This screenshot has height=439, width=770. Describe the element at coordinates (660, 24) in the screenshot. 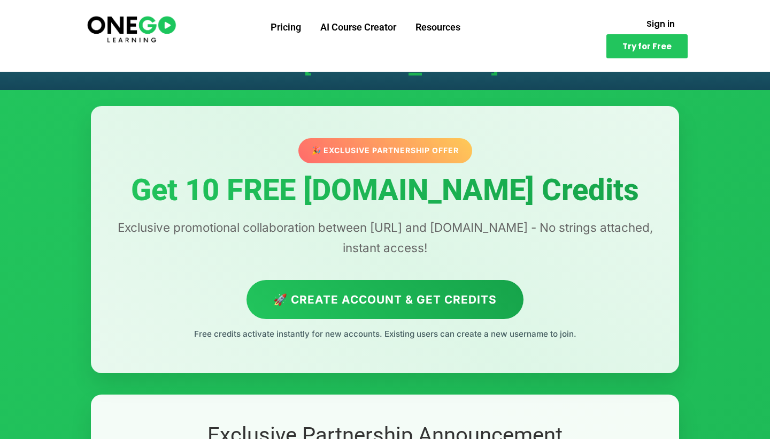

I see `a: Sign in` at that location.